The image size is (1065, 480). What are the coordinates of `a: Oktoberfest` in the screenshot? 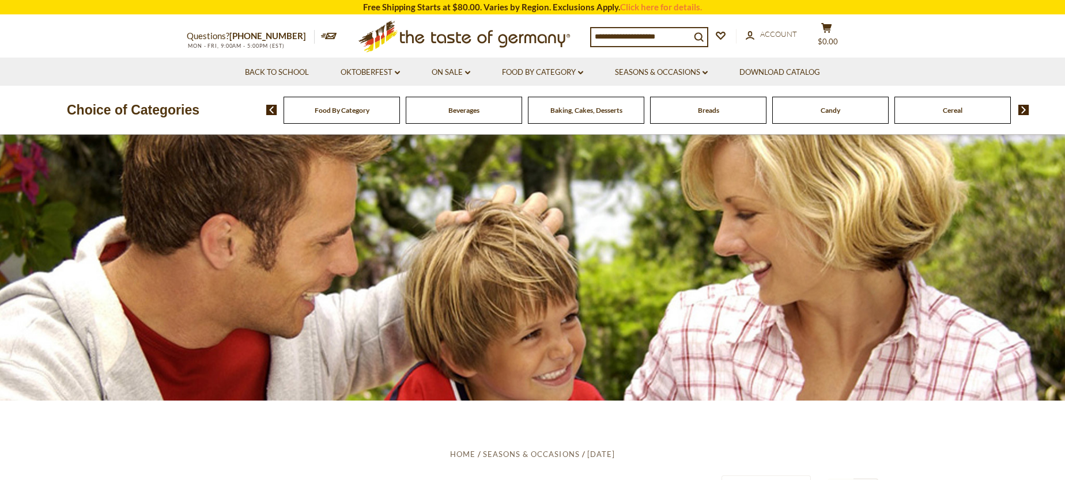 It's located at (370, 73).